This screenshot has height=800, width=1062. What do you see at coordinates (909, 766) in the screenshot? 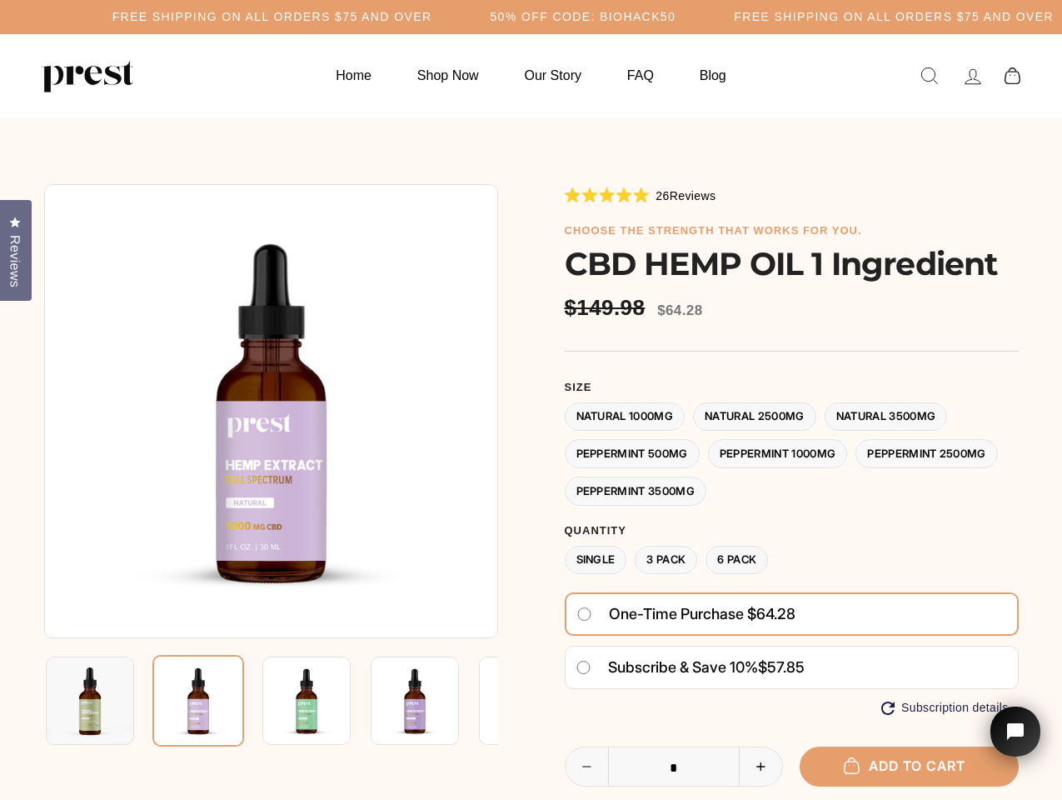
I see `button: Add to cart` at bounding box center [909, 766].